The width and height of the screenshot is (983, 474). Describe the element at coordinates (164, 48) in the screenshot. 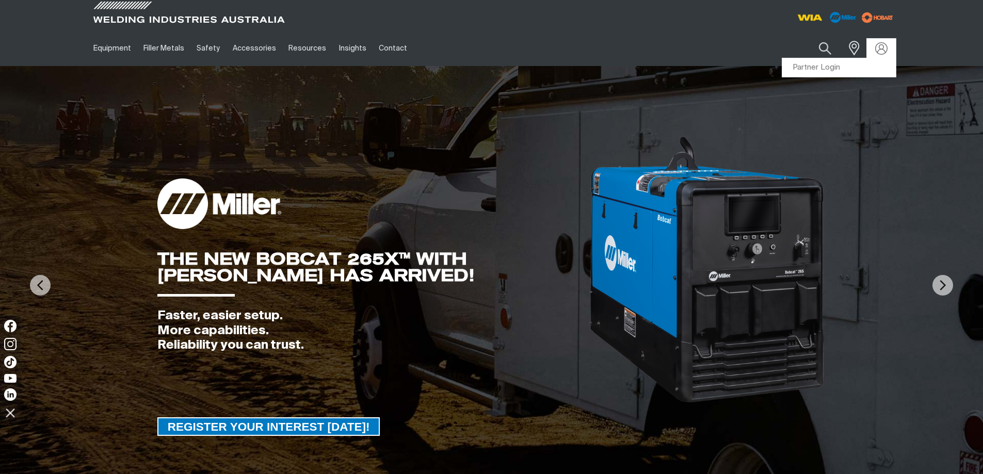

I see `a: Filler Metals` at that location.